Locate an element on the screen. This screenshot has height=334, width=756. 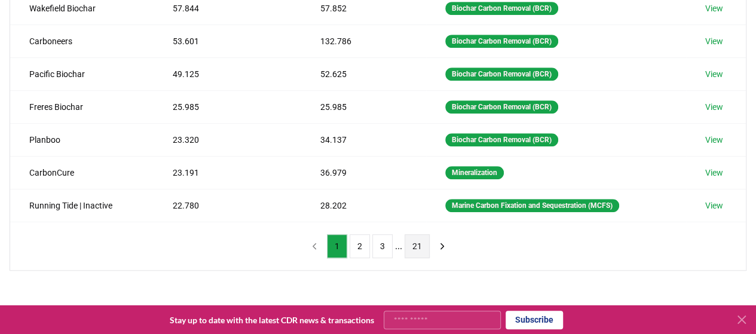
button: 1 is located at coordinates (337, 246).